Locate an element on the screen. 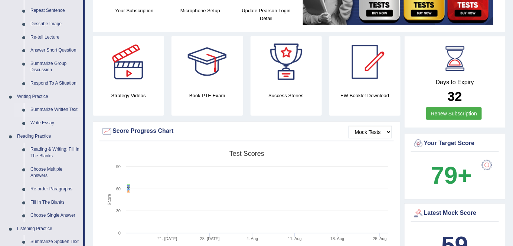 Image resolution: width=513 pixels, height=246 pixels. tspan: 18. Aug is located at coordinates (337, 239).